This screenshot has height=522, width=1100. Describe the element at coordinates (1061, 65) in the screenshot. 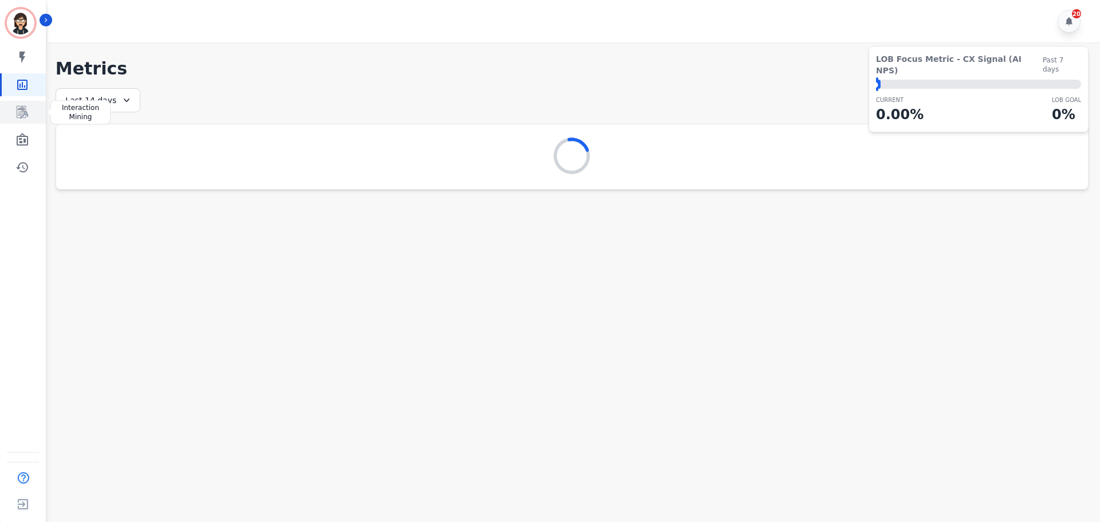

I see `span: Past 7 days` at that location.